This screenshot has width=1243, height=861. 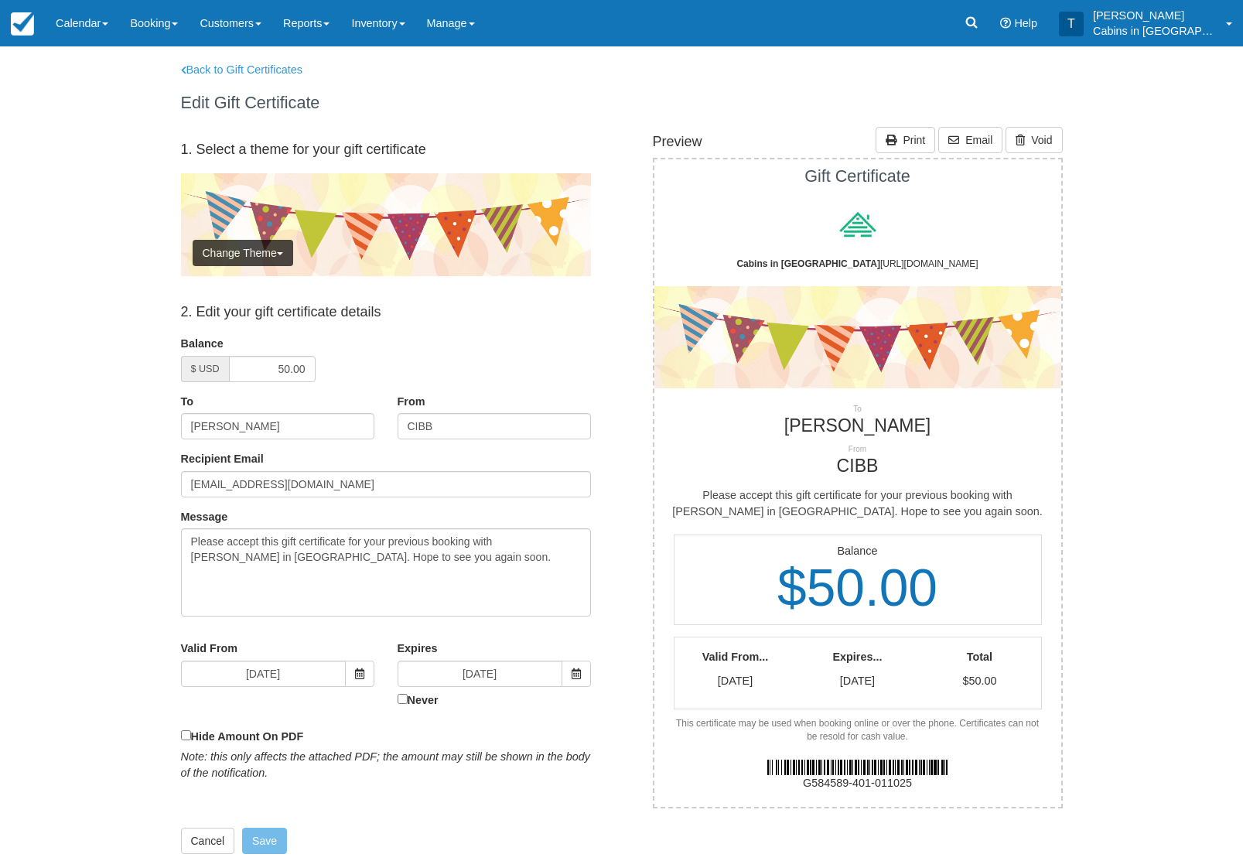 What do you see at coordinates (208, 841) in the screenshot?
I see `a: Cancel` at bounding box center [208, 841].